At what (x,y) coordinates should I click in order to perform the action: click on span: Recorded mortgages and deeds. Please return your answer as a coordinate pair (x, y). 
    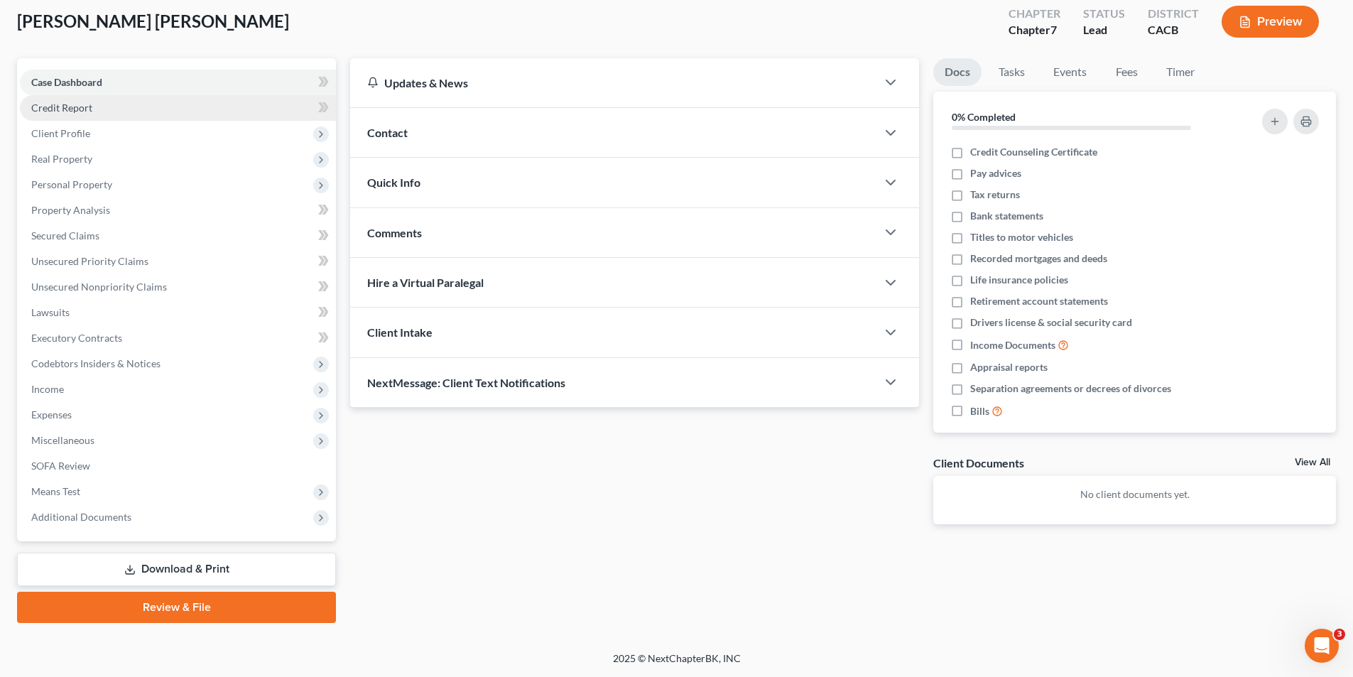
    Looking at the image, I should click on (1038, 258).